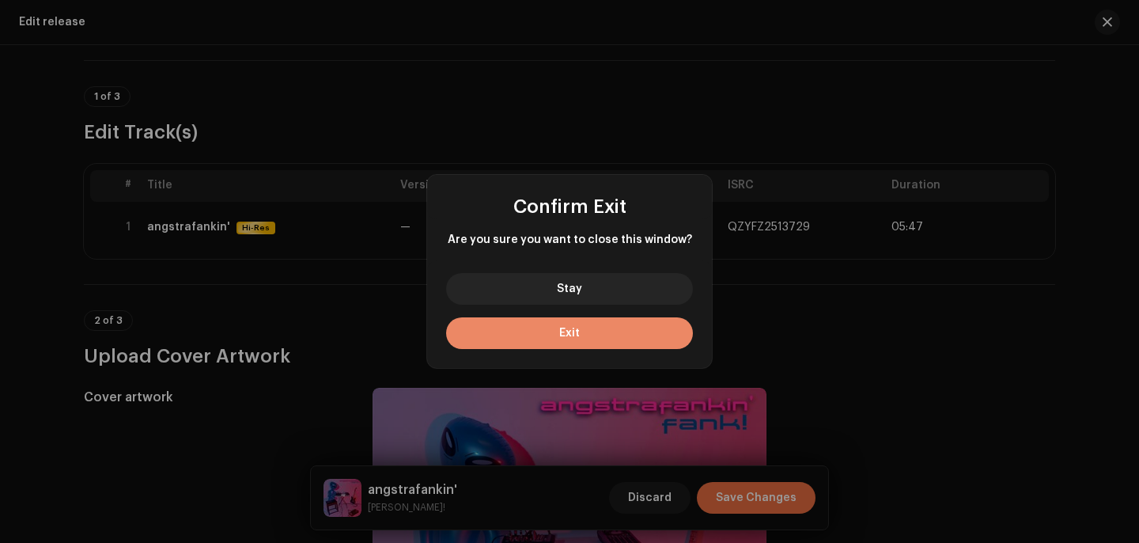 The width and height of the screenshot is (1139, 543). I want to click on span: Exit, so click(569, 333).